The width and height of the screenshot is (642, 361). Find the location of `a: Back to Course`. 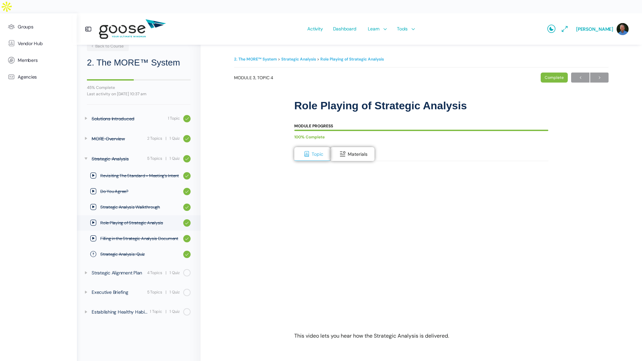

a: Back to Course is located at coordinates (108, 46).